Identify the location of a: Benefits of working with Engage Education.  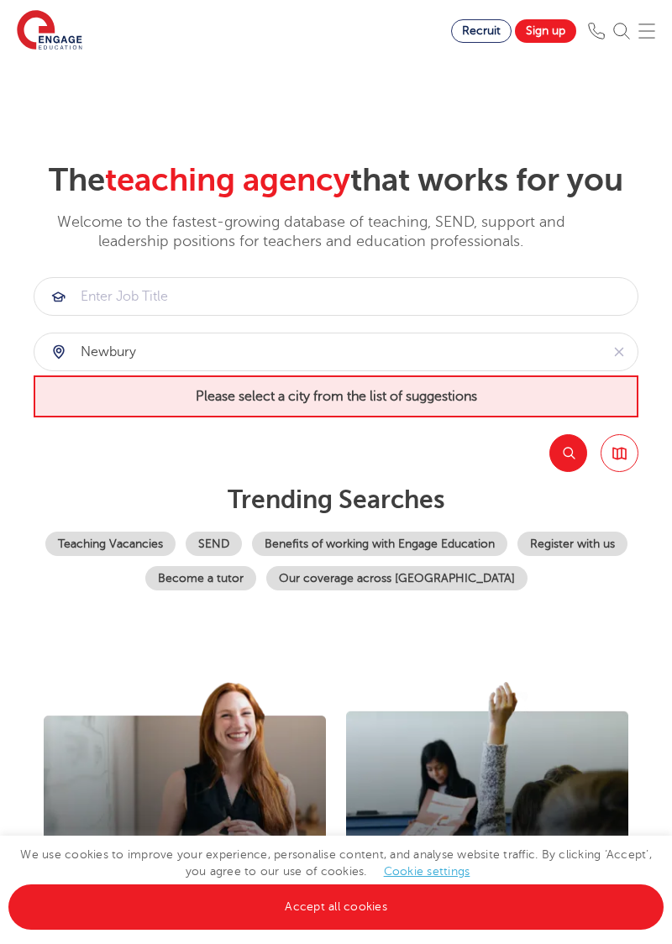
(380, 544).